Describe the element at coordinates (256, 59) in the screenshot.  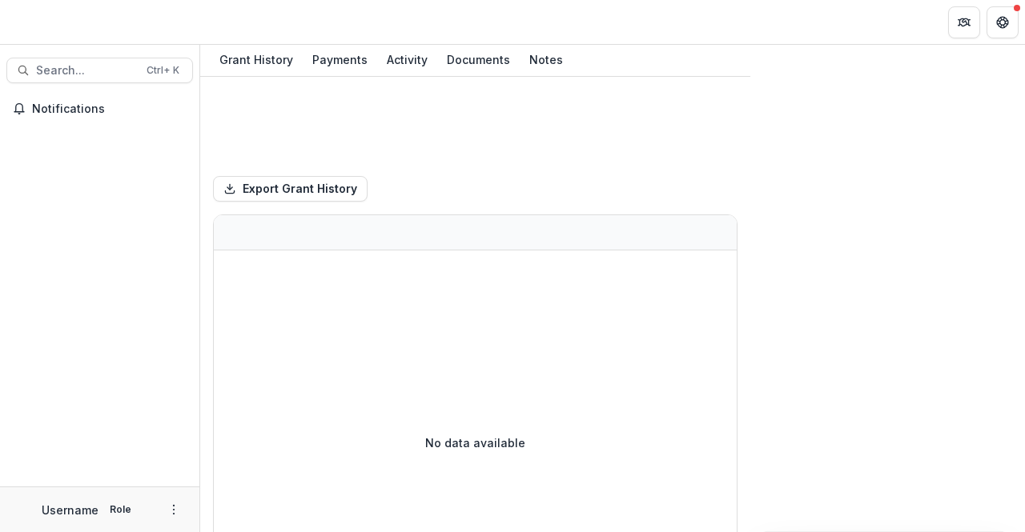
I see `div: Grant History` at that location.